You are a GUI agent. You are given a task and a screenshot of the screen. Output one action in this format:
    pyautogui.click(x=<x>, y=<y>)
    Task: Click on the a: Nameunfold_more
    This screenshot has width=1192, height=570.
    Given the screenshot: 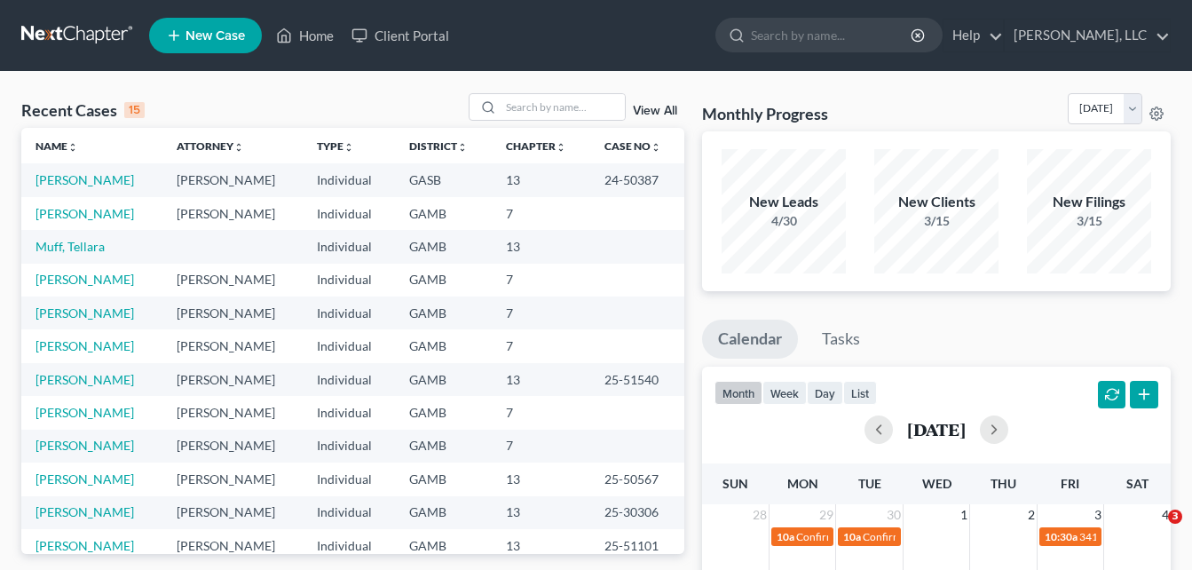 What is the action you would take?
    pyautogui.click(x=57, y=146)
    